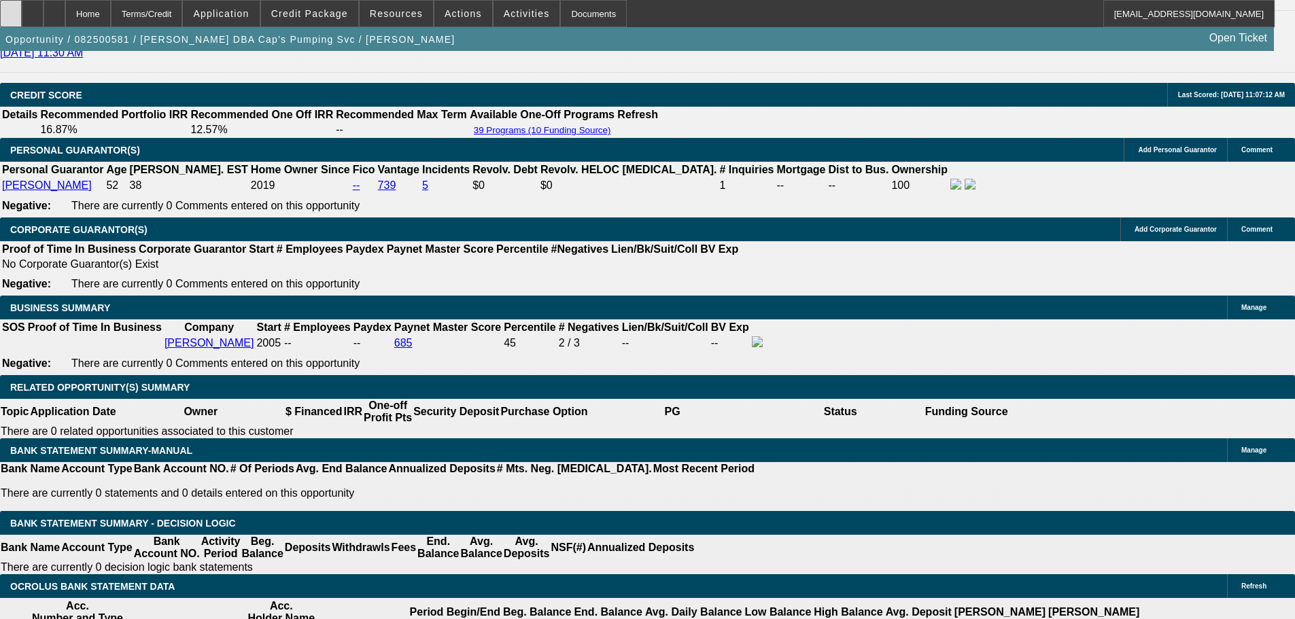  What do you see at coordinates (438, 548) in the screenshot?
I see `th: End. Balance` at bounding box center [438, 548].